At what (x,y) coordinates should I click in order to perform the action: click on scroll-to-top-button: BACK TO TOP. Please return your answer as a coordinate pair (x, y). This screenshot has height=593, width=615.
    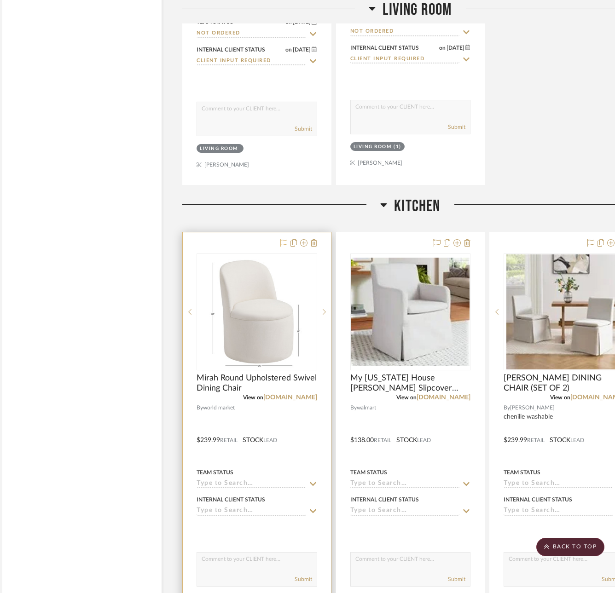
    Looking at the image, I should click on (570, 547).